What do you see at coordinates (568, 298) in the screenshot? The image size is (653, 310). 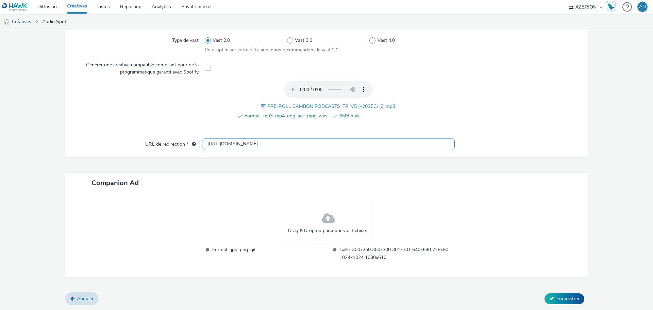 I see `span: Enregistrer` at bounding box center [568, 298].